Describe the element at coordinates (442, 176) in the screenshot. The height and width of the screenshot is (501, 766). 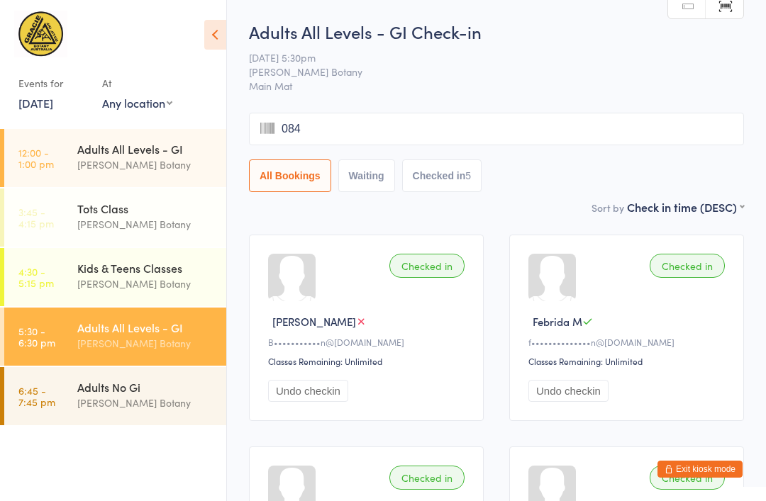
I see `button: Checked in5` at that location.